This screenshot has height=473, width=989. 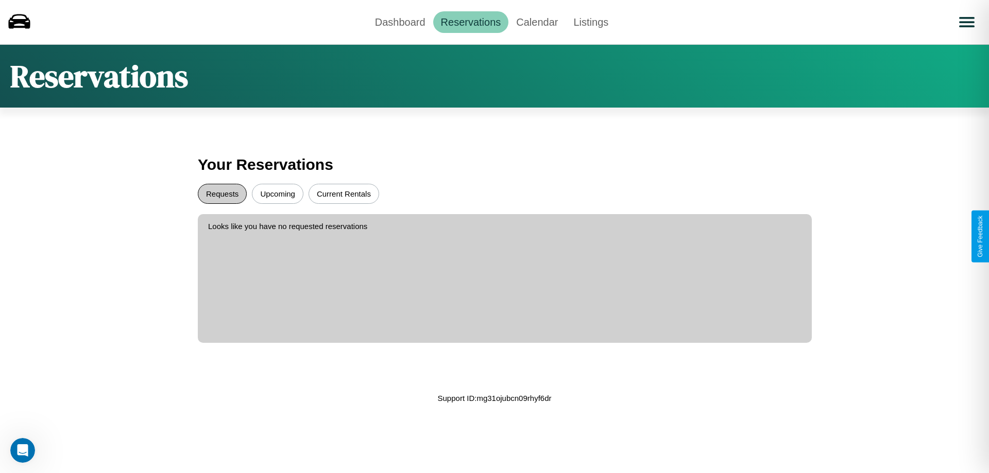 What do you see at coordinates (980, 236) in the screenshot?
I see `div: Give Feedback` at bounding box center [980, 236].